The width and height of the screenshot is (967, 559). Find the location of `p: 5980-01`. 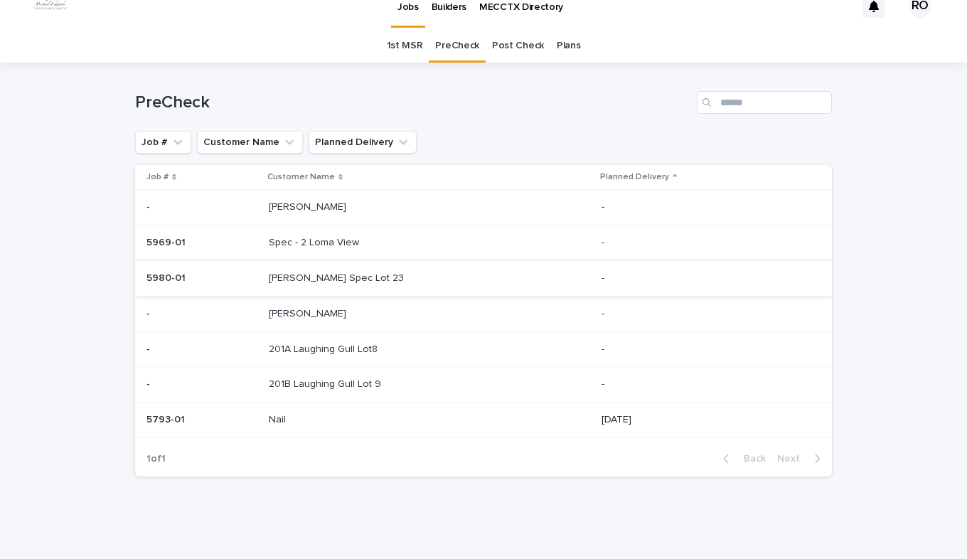

p: 5980-01 is located at coordinates (167, 277).